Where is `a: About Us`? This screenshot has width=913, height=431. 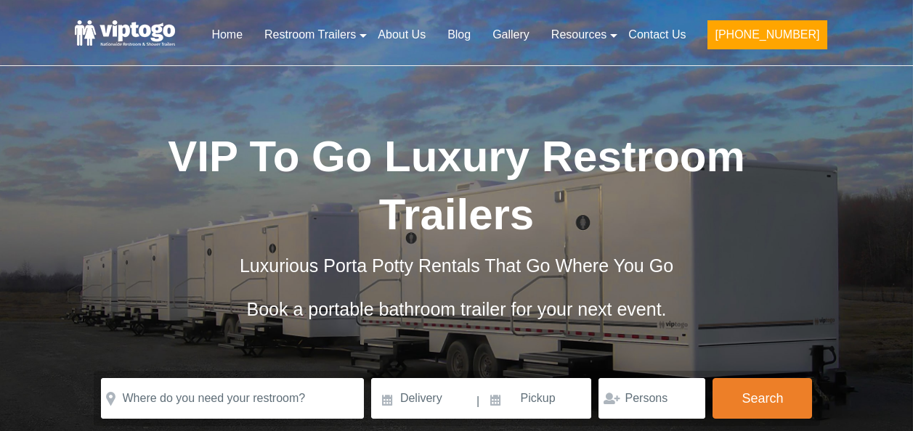 a: About Us is located at coordinates (402, 35).